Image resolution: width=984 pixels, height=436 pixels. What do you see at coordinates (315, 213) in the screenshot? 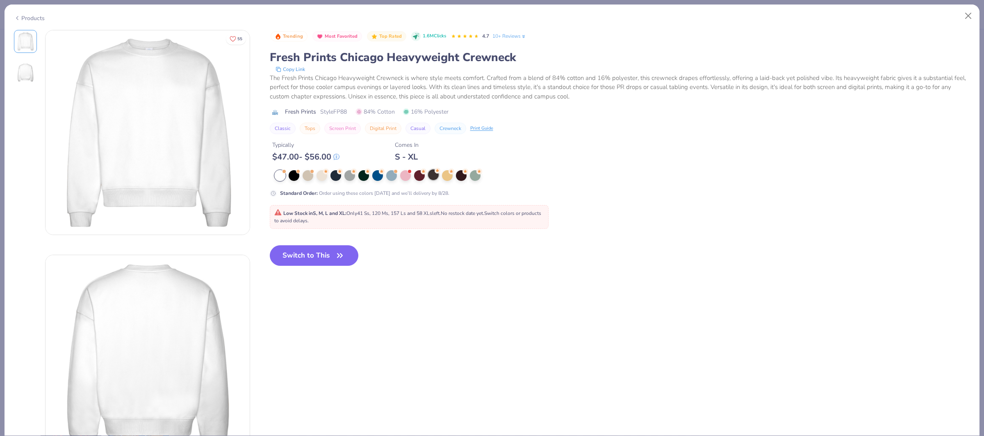
I see `strong: Low Stock in S, M, L and XL :` at bounding box center [315, 213].